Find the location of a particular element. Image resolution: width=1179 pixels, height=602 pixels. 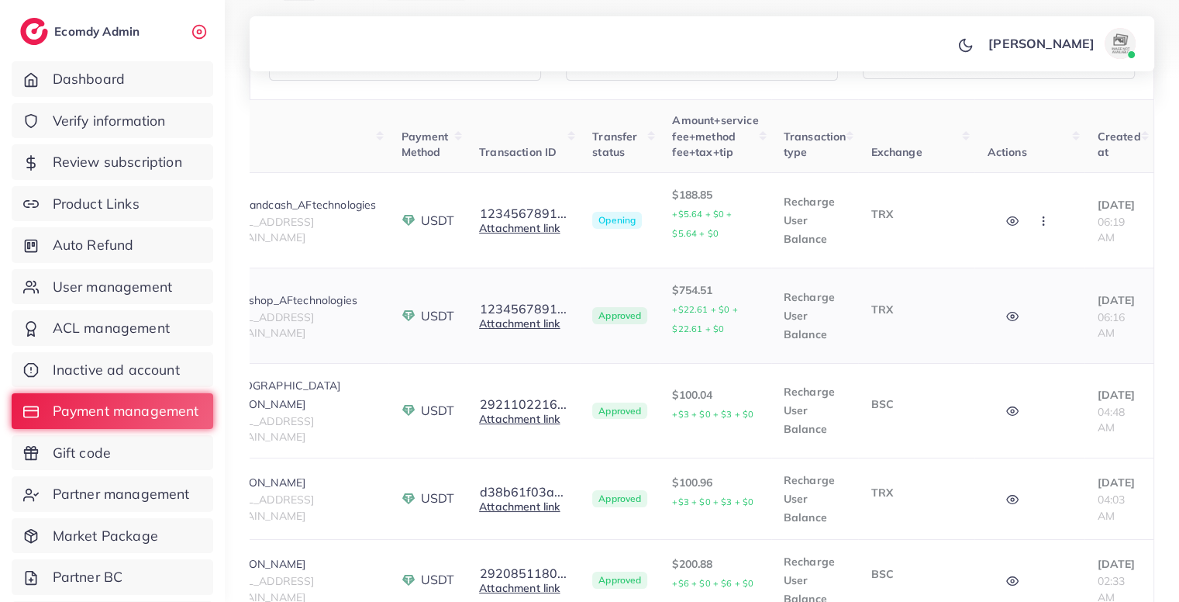

span: 04:48 AM is located at coordinates (1111, 419).